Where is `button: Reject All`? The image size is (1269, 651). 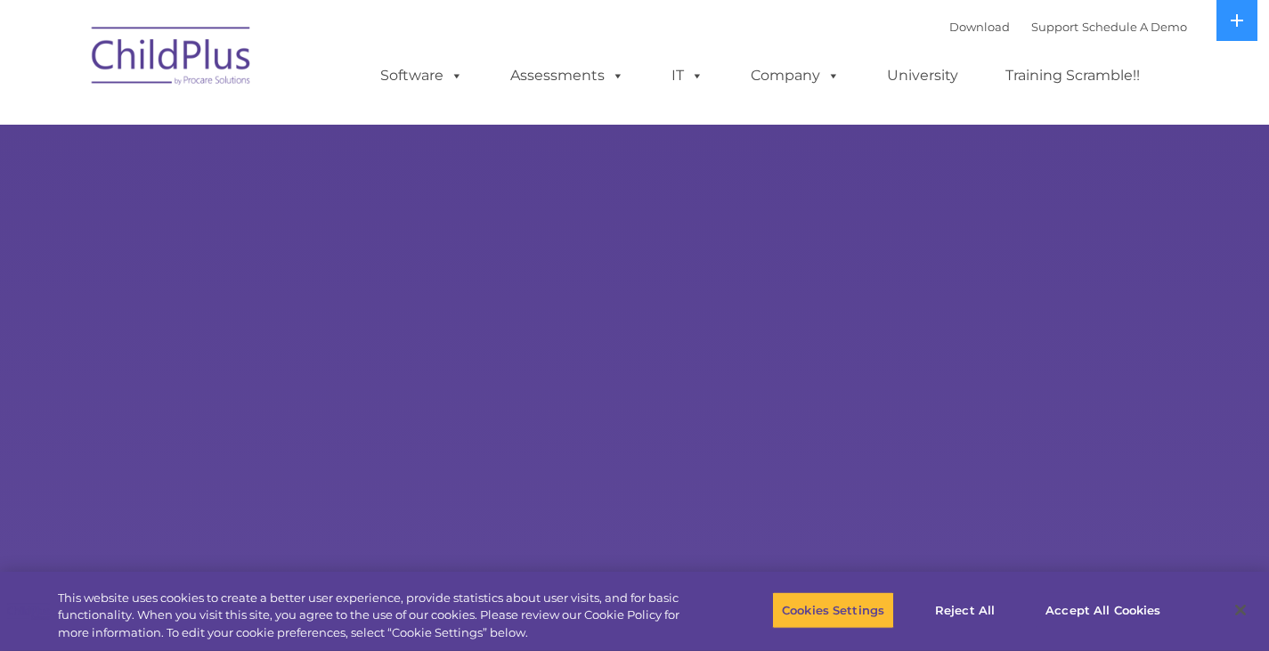 button: Reject All is located at coordinates (965, 610).